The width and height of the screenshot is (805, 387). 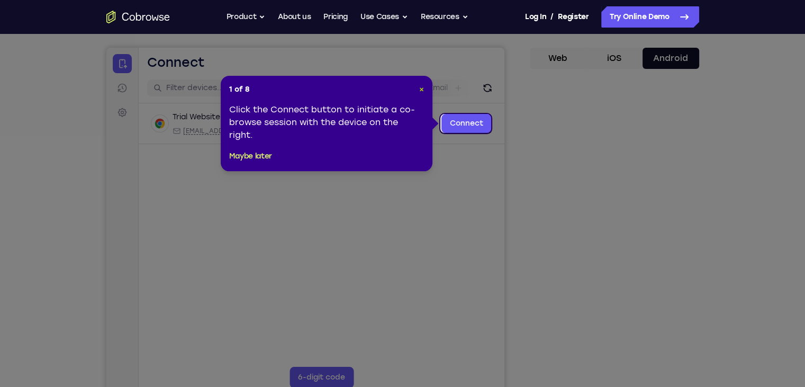 I want to click on div: Trial Website, so click(x=90, y=69).